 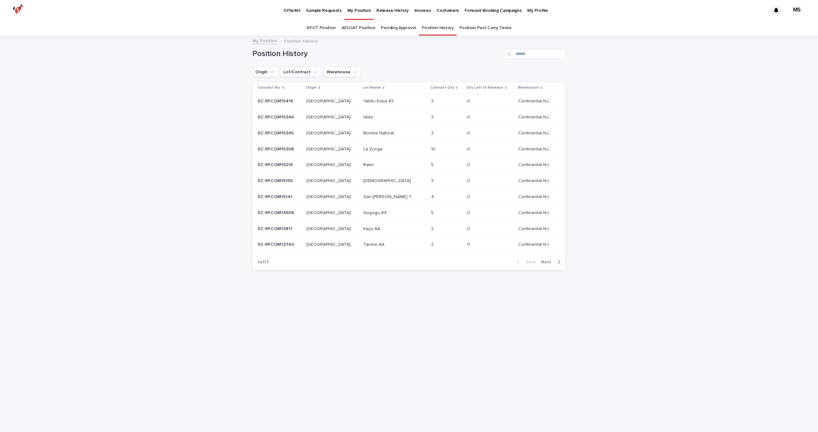 I want to click on a: Position History, so click(x=438, y=28).